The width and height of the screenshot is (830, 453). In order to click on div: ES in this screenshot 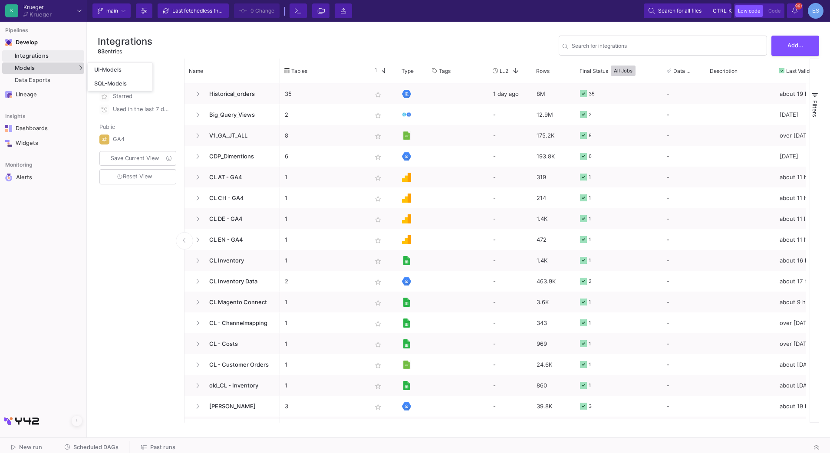, I will do `click(815, 11)`.